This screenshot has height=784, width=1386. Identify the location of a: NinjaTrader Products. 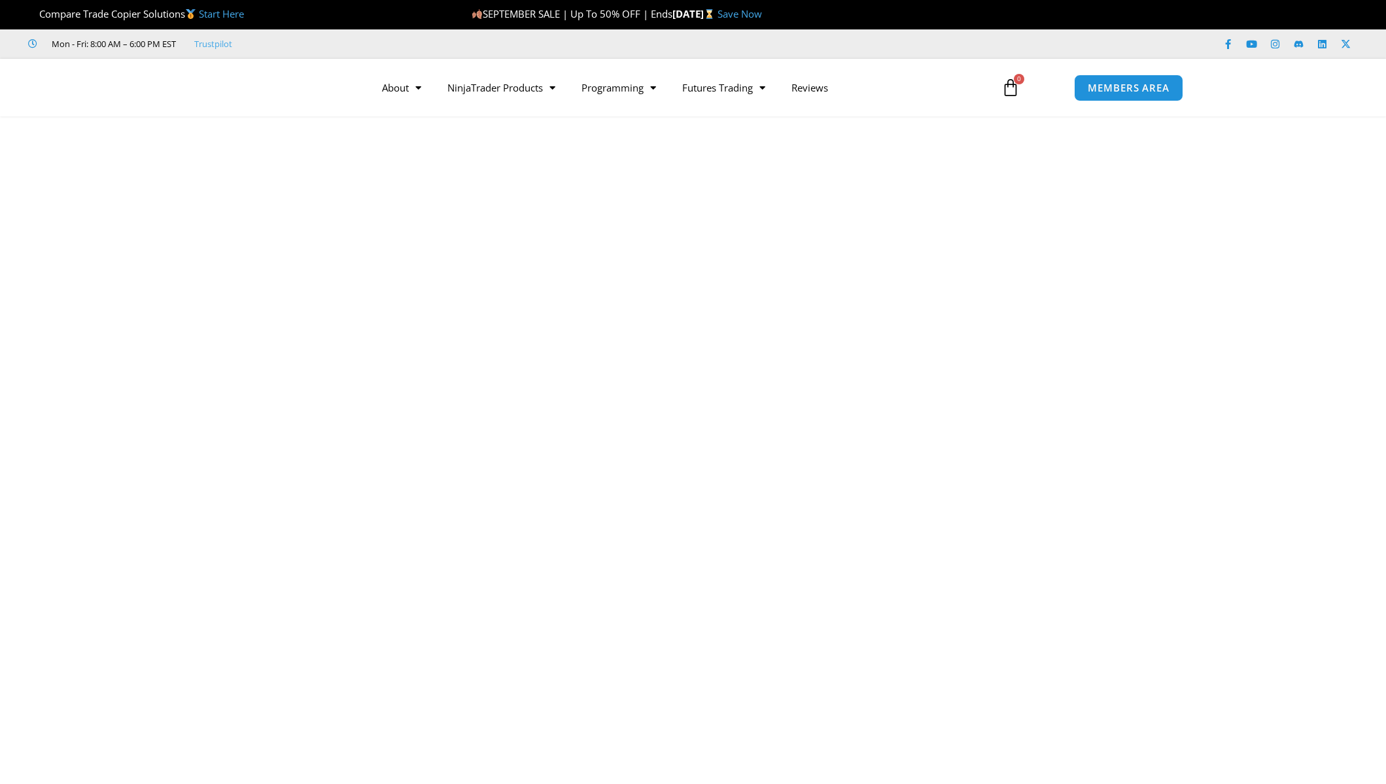
(501, 88).